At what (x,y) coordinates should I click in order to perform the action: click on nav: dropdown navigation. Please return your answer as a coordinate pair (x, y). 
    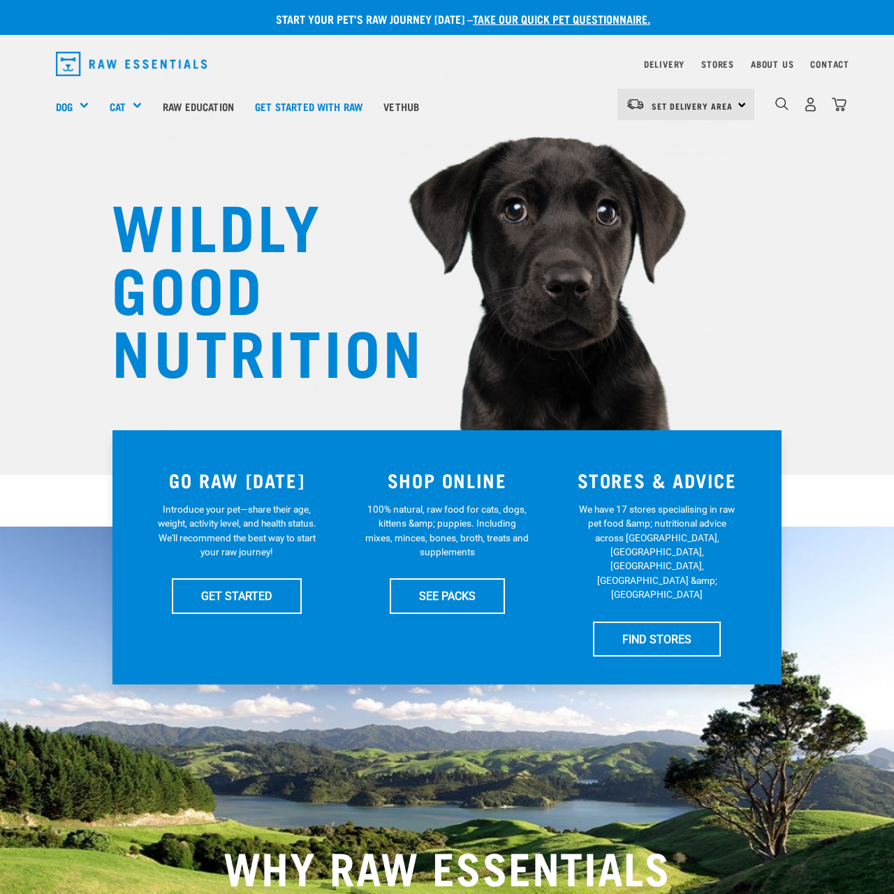
    Looking at the image, I should click on (447, 64).